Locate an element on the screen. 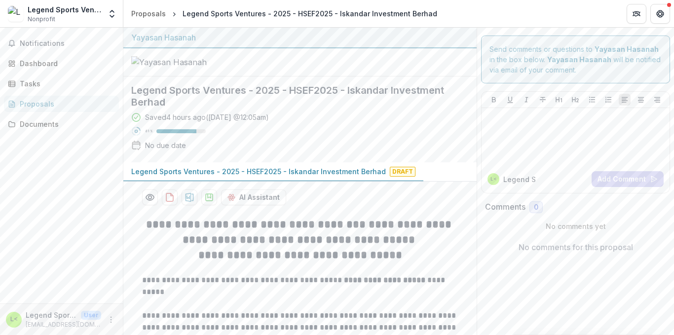  p: 81 % is located at coordinates (149, 131).